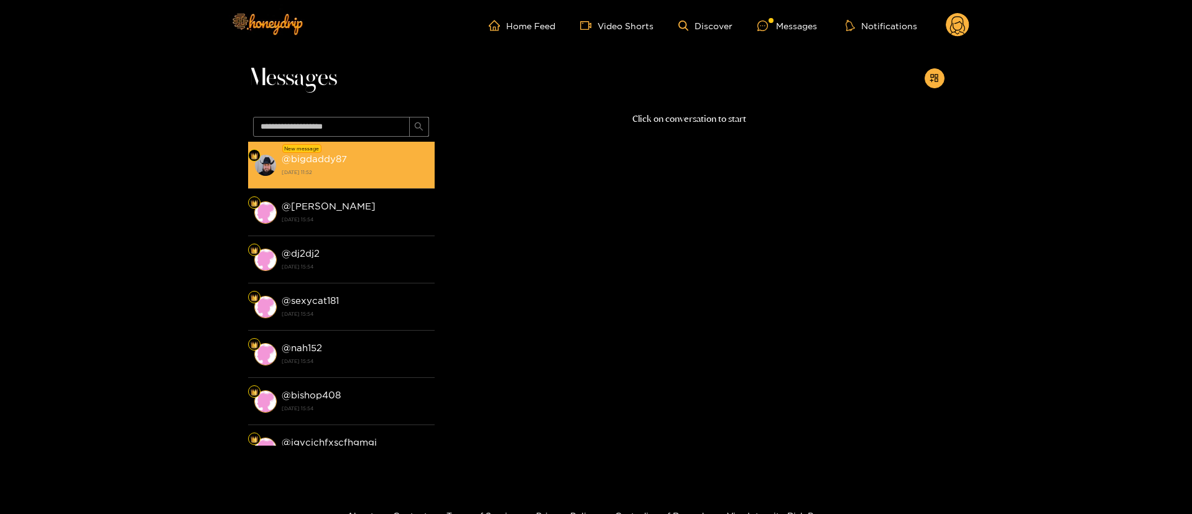 The width and height of the screenshot is (1192, 514). I want to click on strong: @ jgvcjchfxscfhgmgj, so click(329, 442).